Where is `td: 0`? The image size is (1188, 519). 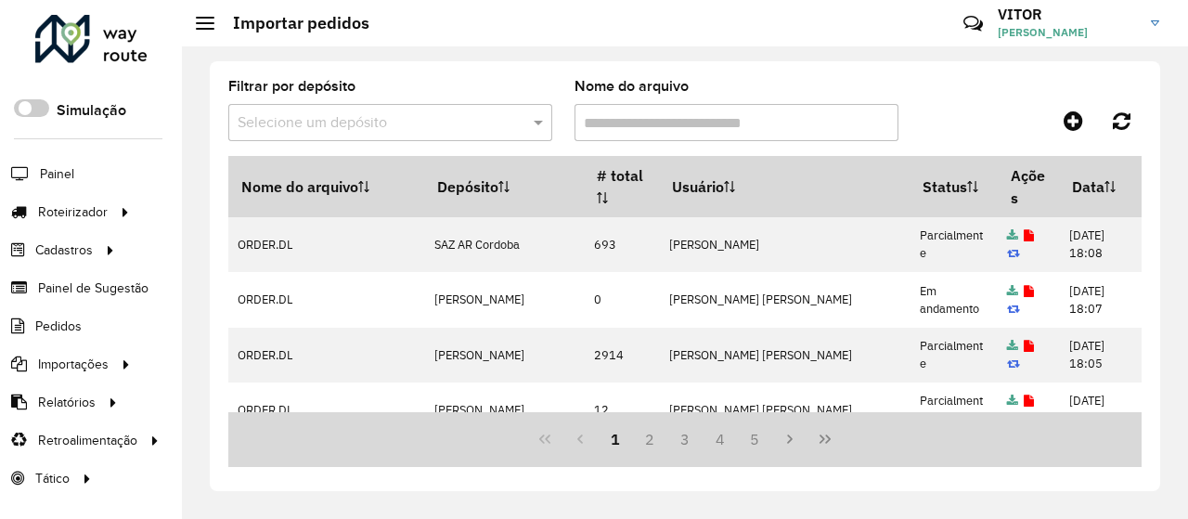 td: 0 is located at coordinates (622, 299).